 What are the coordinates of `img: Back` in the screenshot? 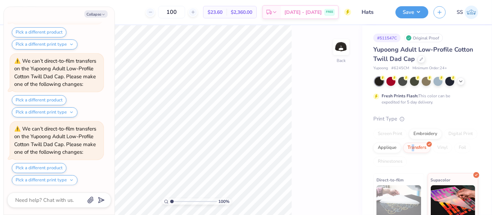 It's located at (341, 47).